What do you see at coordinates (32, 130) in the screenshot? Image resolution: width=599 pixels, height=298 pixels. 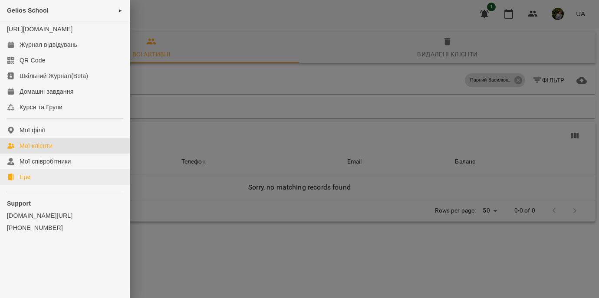 I see `div: Мої філії` at bounding box center [32, 130].